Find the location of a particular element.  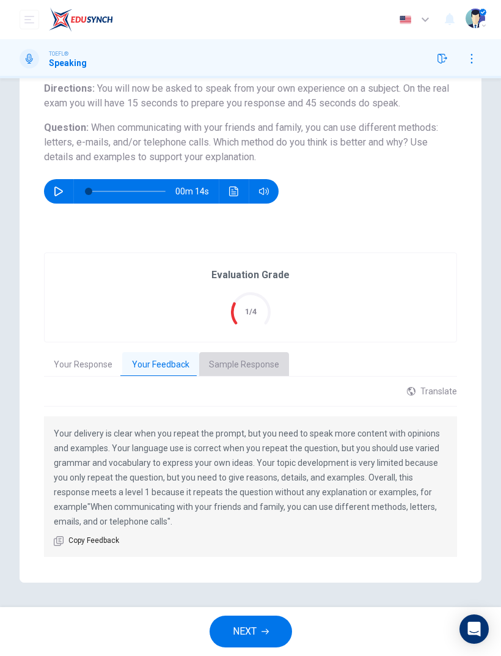

button: Profile picture is located at coordinates (476, 18).